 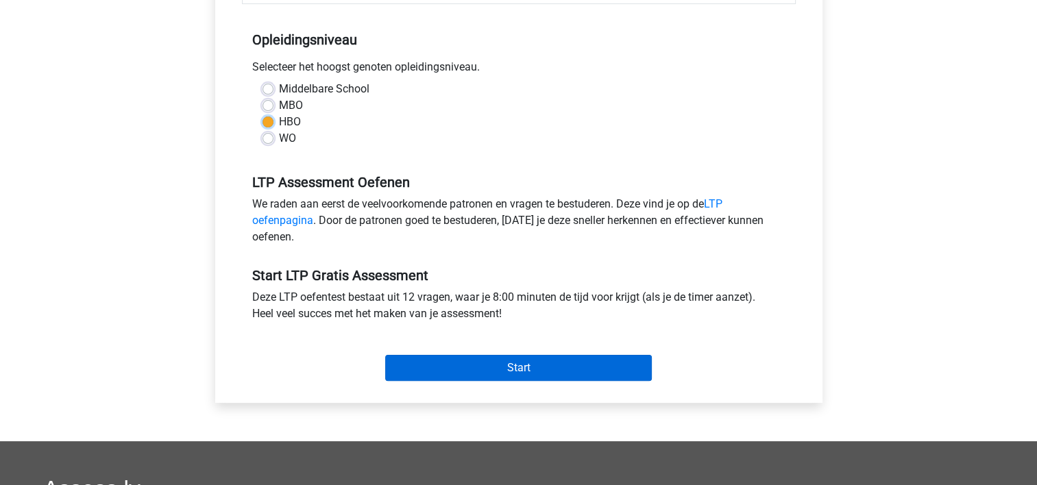 What do you see at coordinates (519, 223) in the screenshot?
I see `div: We raden aan eerst de veelvoorkomende patronen en vragen te bestuderen. Deze vind je op de . Door...` at bounding box center [519, 223].